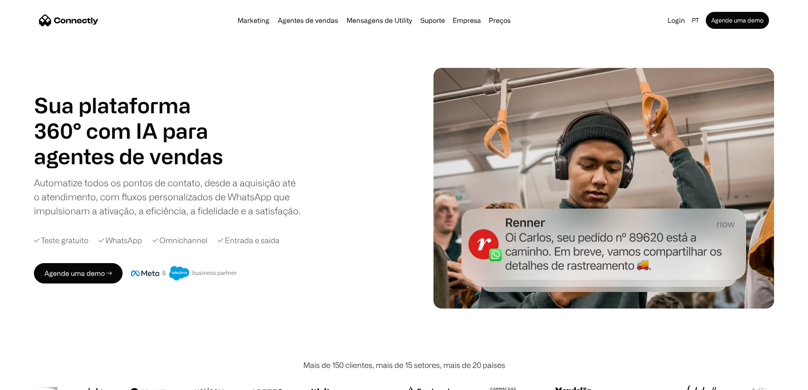  I want to click on h1: agentes de vendas, so click(131, 156).